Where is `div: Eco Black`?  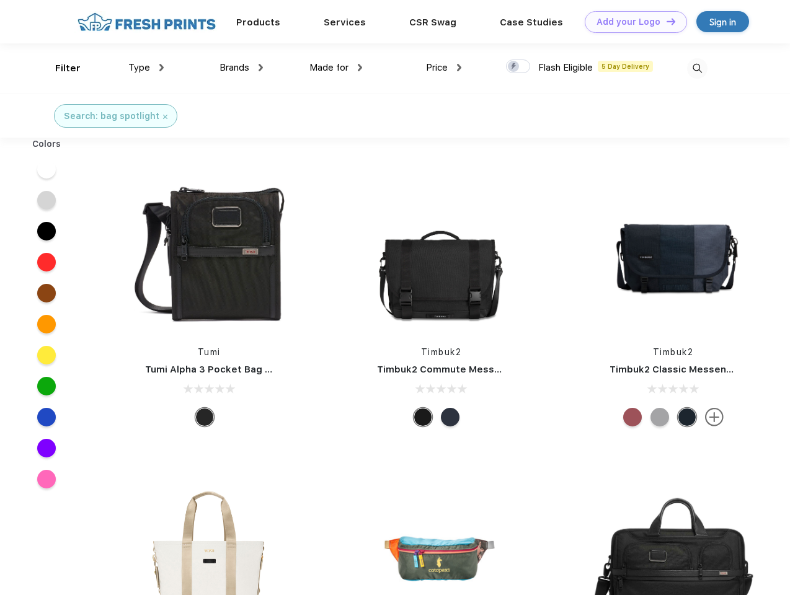 div: Eco Black is located at coordinates (423, 417).